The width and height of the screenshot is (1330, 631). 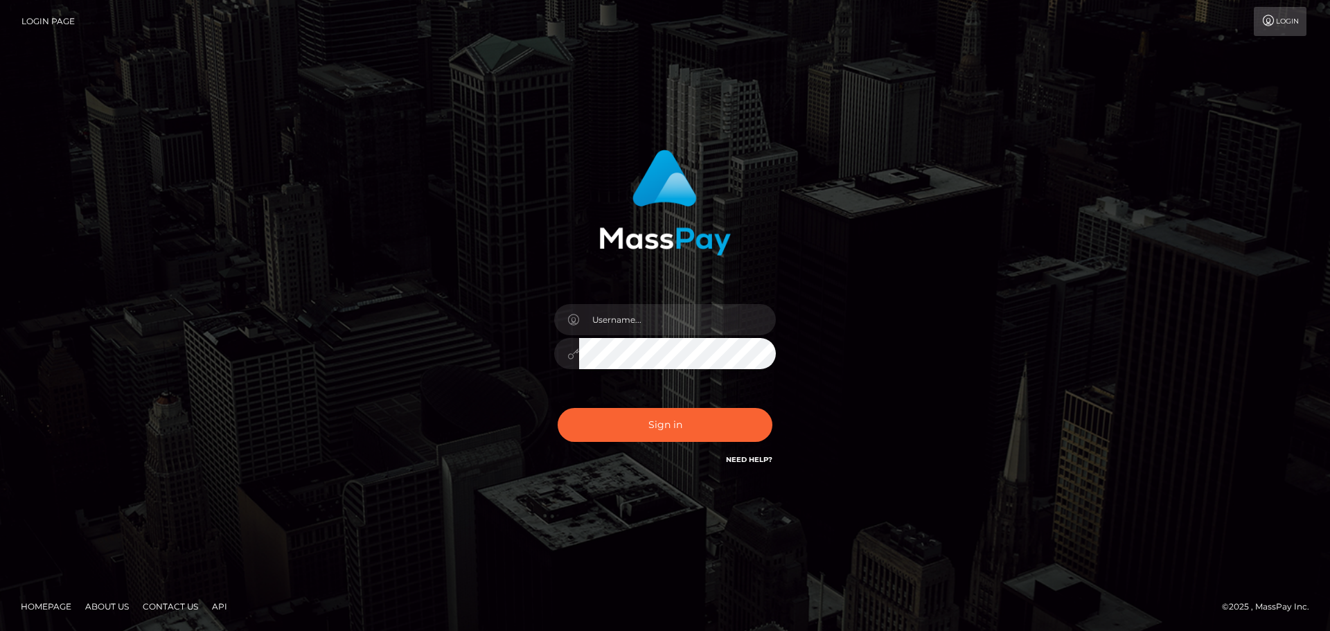 I want to click on a: About Us, so click(x=107, y=606).